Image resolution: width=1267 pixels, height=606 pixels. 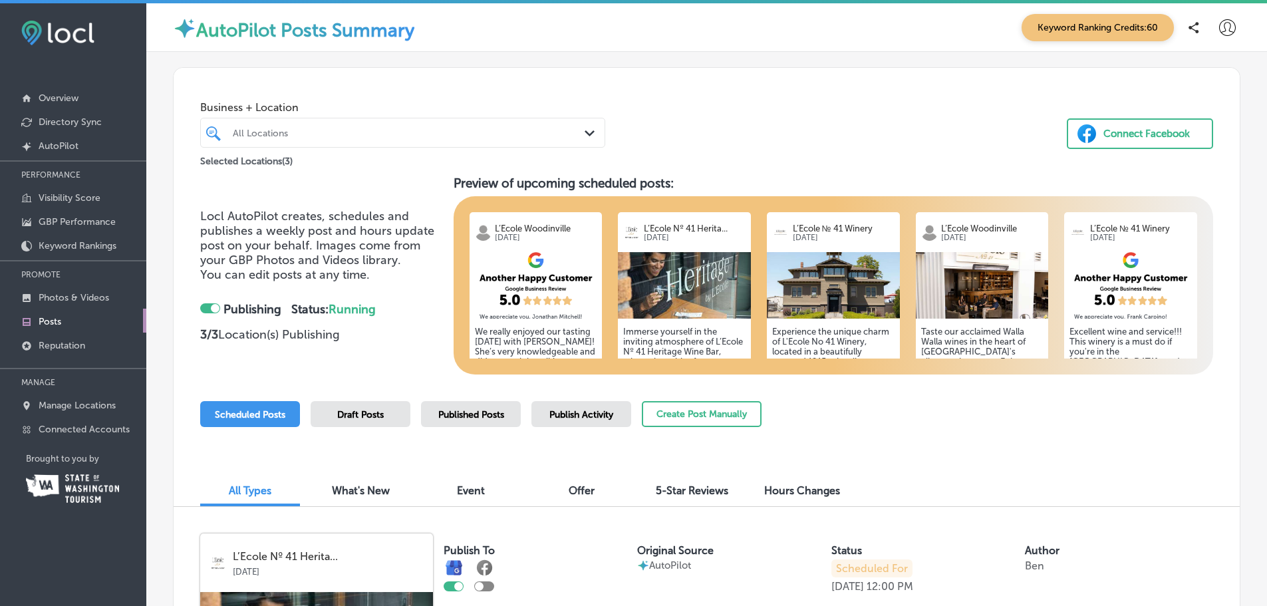 What do you see at coordinates (1147, 134) in the screenshot?
I see `div: Connect Facebook` at bounding box center [1147, 134].